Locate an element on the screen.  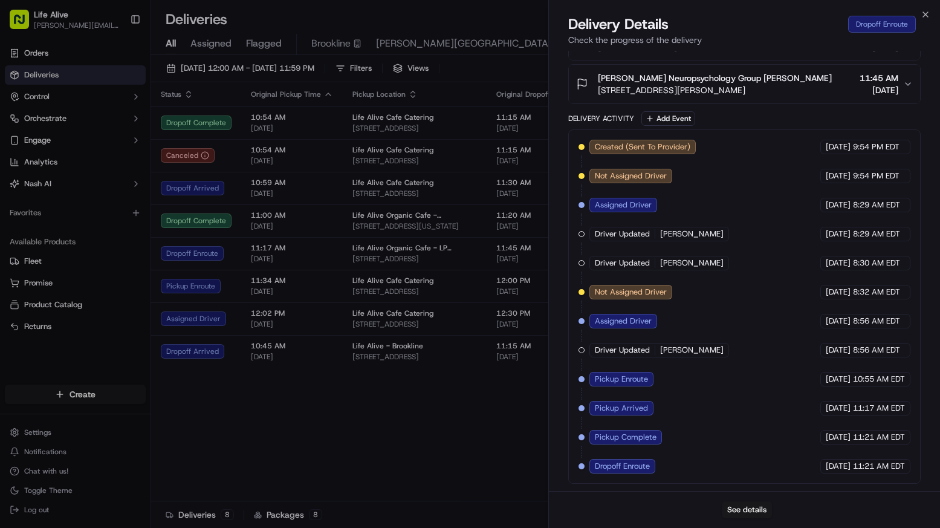
p: Check the progress of the delivery is located at coordinates (744, 40).